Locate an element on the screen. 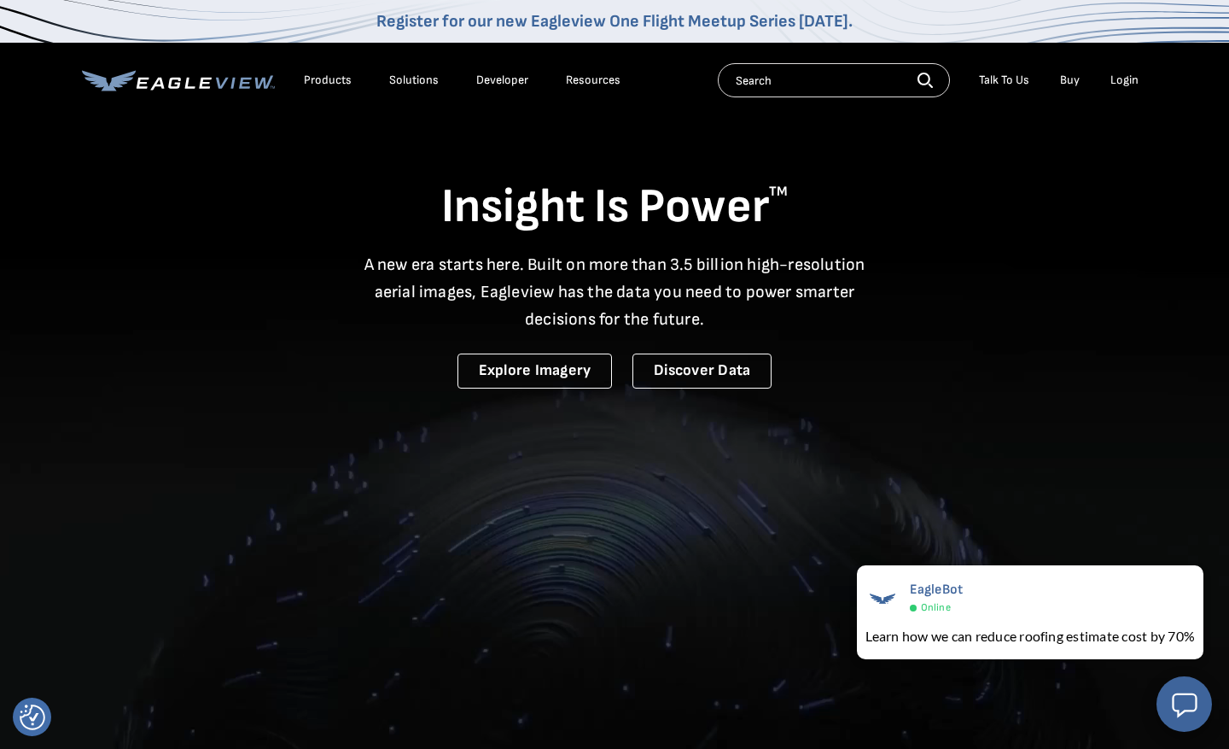 The width and height of the screenshot is (1229, 749). span: Online is located at coordinates (935, 607).